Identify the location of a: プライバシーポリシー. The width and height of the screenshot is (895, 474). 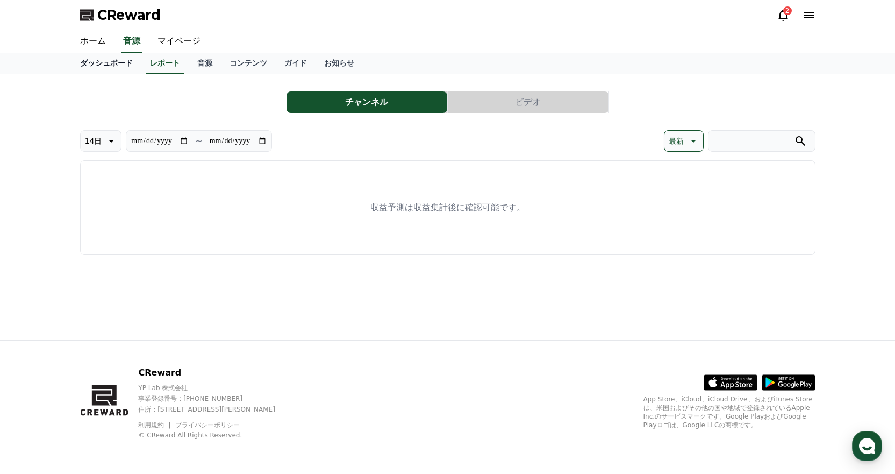
(208, 425).